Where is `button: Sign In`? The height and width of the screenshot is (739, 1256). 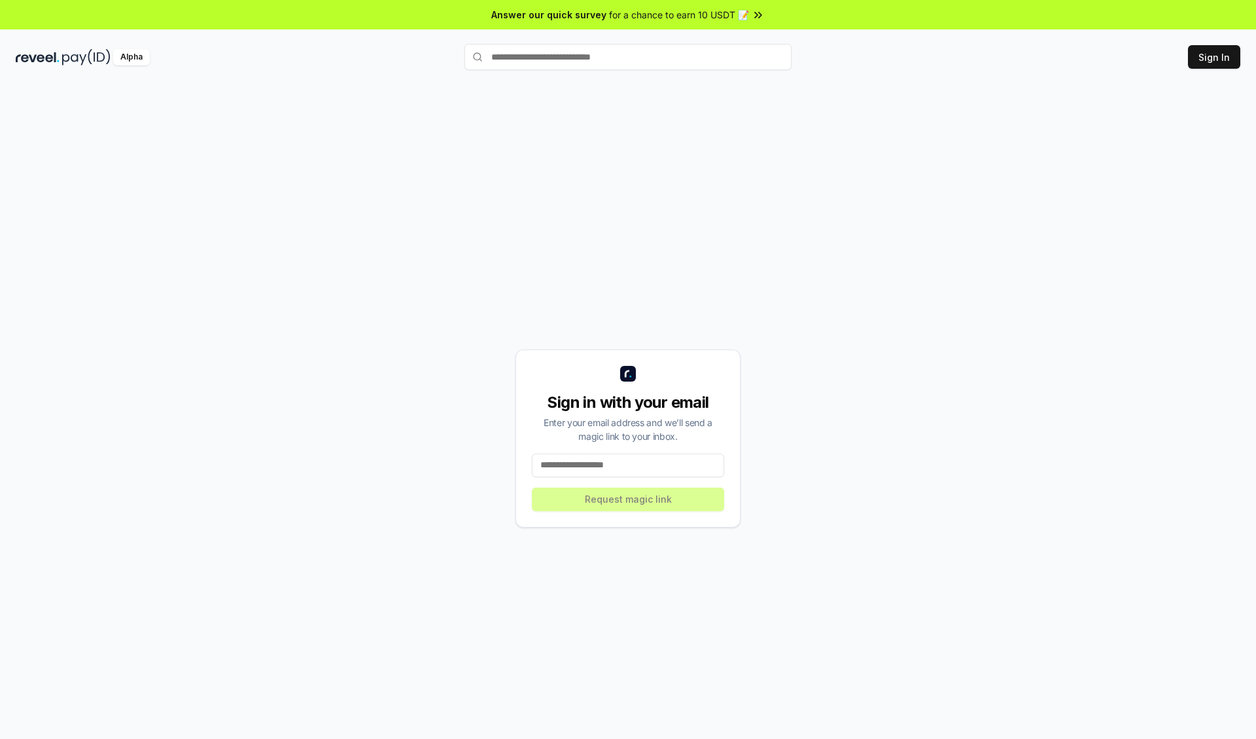 button: Sign In is located at coordinates (1214, 57).